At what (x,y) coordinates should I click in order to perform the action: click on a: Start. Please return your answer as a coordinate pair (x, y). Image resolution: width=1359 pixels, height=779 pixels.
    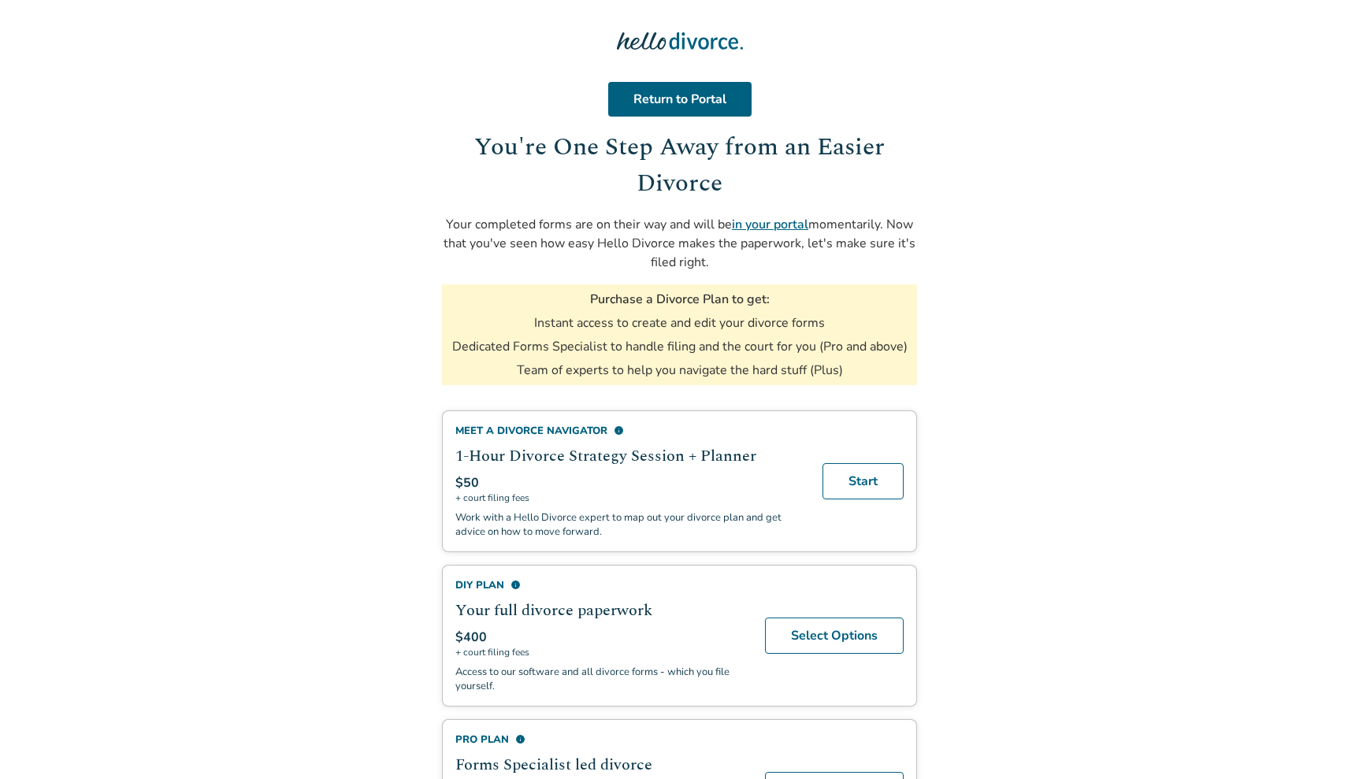
    Looking at the image, I should click on (863, 481).